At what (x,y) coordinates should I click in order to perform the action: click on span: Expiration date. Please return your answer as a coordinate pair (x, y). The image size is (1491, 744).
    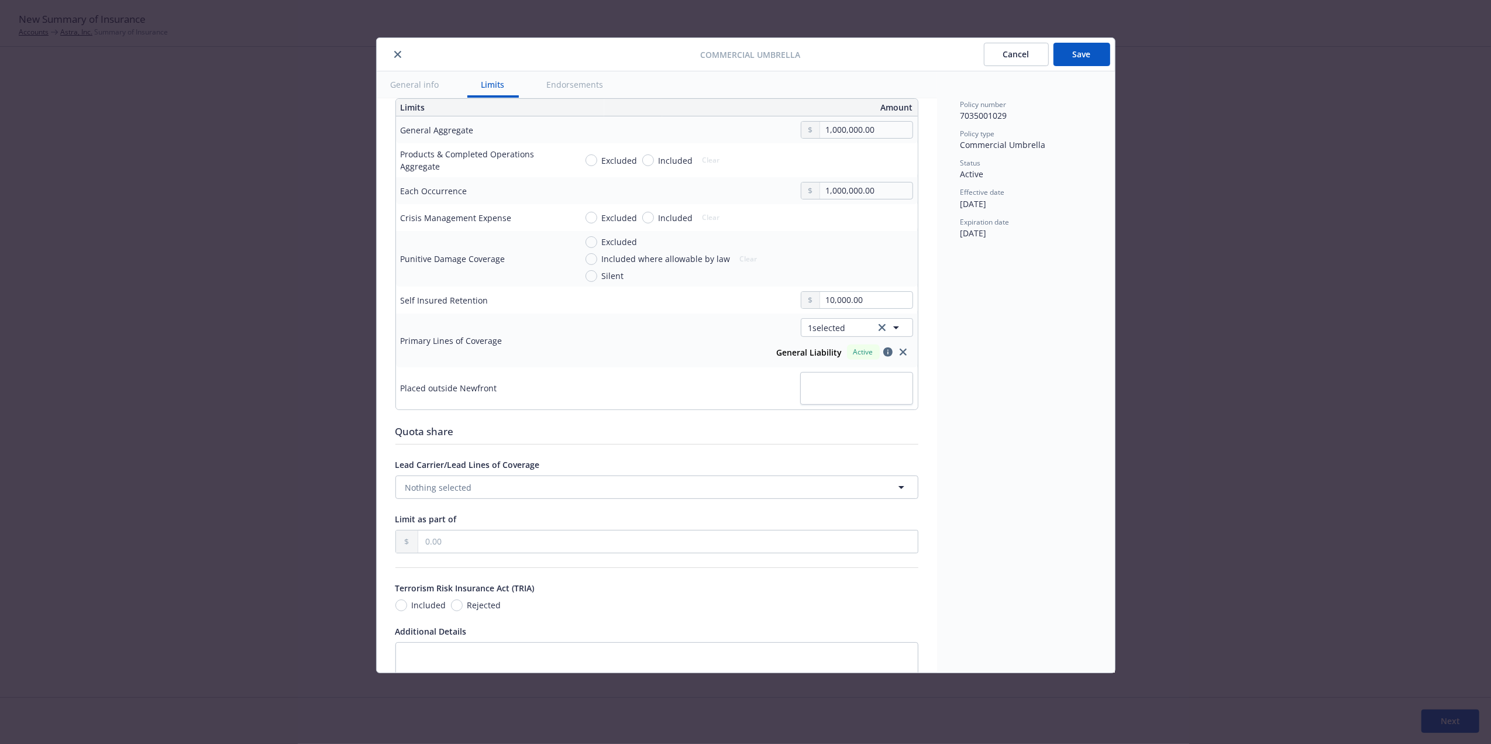
    Looking at the image, I should click on (985, 222).